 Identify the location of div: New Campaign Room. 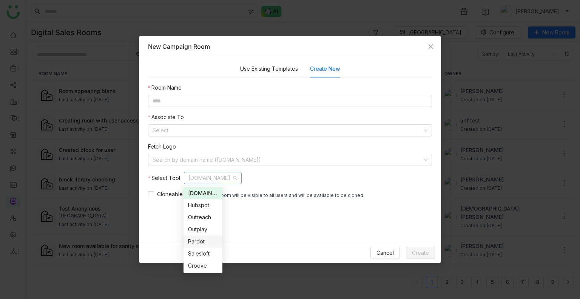
(290, 46).